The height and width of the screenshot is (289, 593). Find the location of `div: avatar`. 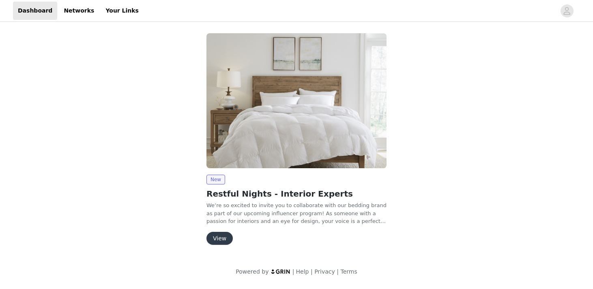

div: avatar is located at coordinates (567, 11).